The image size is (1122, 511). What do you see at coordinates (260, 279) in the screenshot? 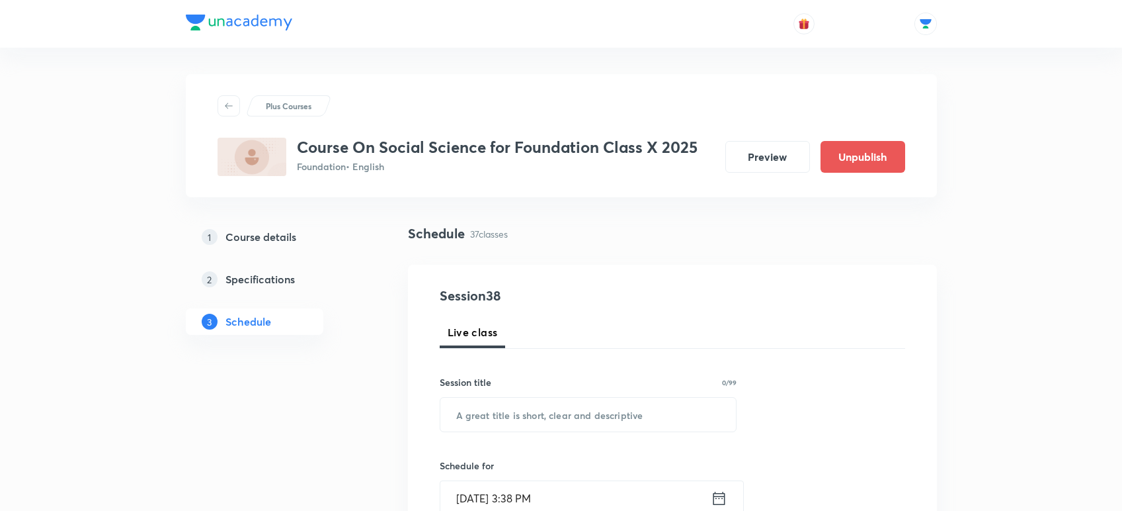
I see `h5: Specifications` at bounding box center [260, 279].